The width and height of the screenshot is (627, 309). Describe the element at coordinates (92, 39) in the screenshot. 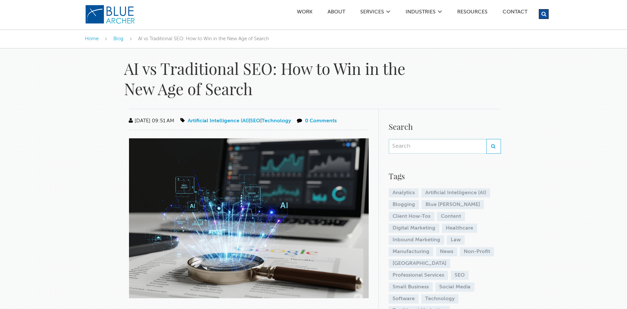

I see `a: Home` at that location.